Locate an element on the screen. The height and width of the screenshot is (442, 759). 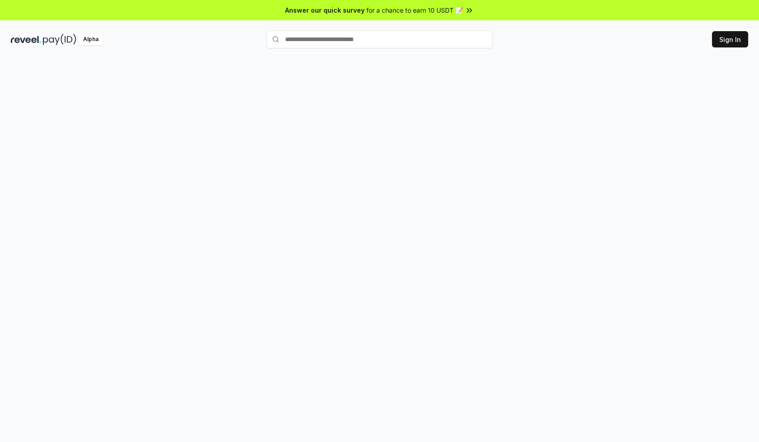
img: reveel_dark is located at coordinates (26, 39).